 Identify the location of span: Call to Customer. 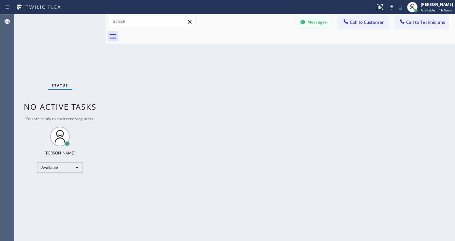
(367, 22).